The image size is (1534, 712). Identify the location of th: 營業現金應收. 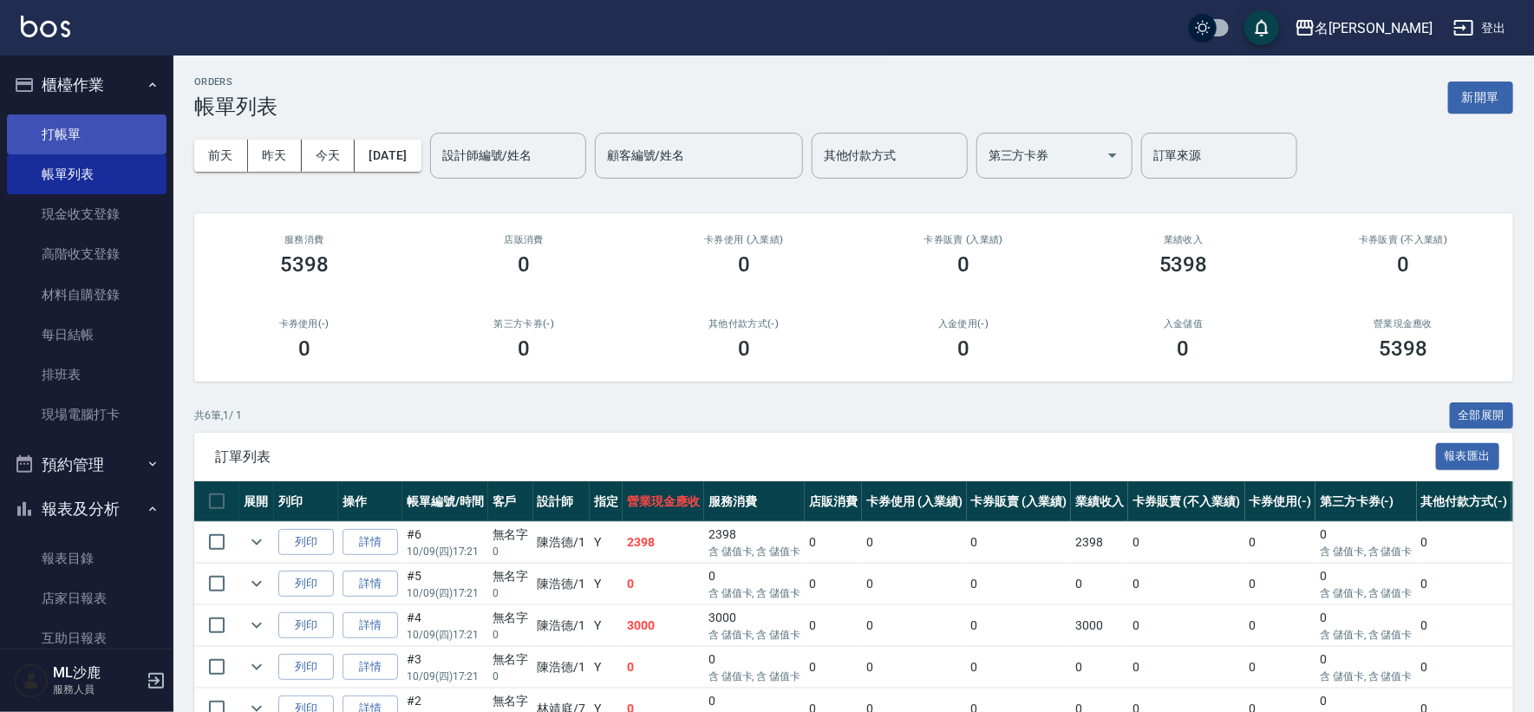
(663, 501).